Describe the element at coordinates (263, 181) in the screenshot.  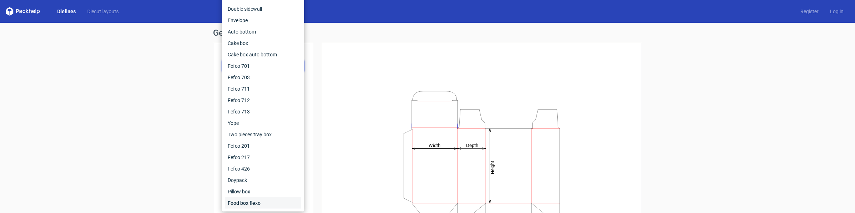
I see `div: Doypack` at that location.